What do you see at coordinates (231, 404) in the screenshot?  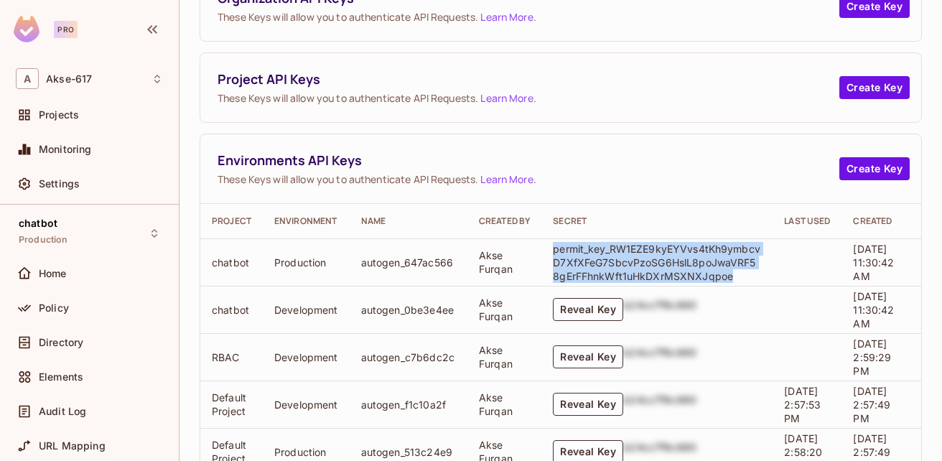 I see `td: Default Project` at bounding box center [231, 404].